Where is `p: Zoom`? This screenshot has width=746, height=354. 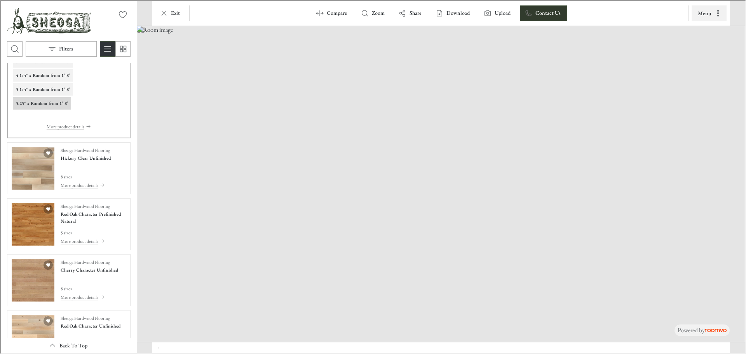 p: Zoom is located at coordinates (377, 12).